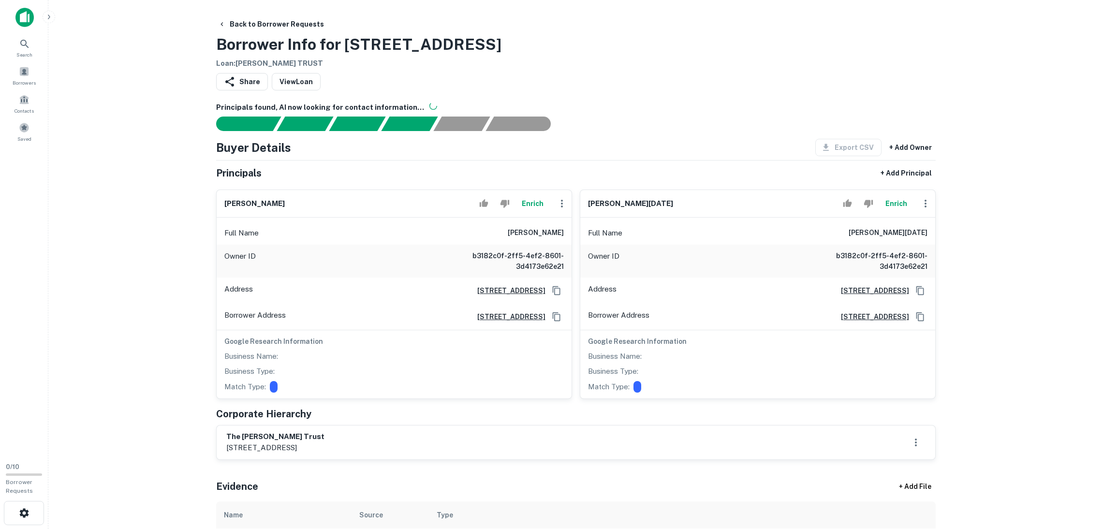  Describe the element at coordinates (915, 487) in the screenshot. I see `div: + Add File` at that location.